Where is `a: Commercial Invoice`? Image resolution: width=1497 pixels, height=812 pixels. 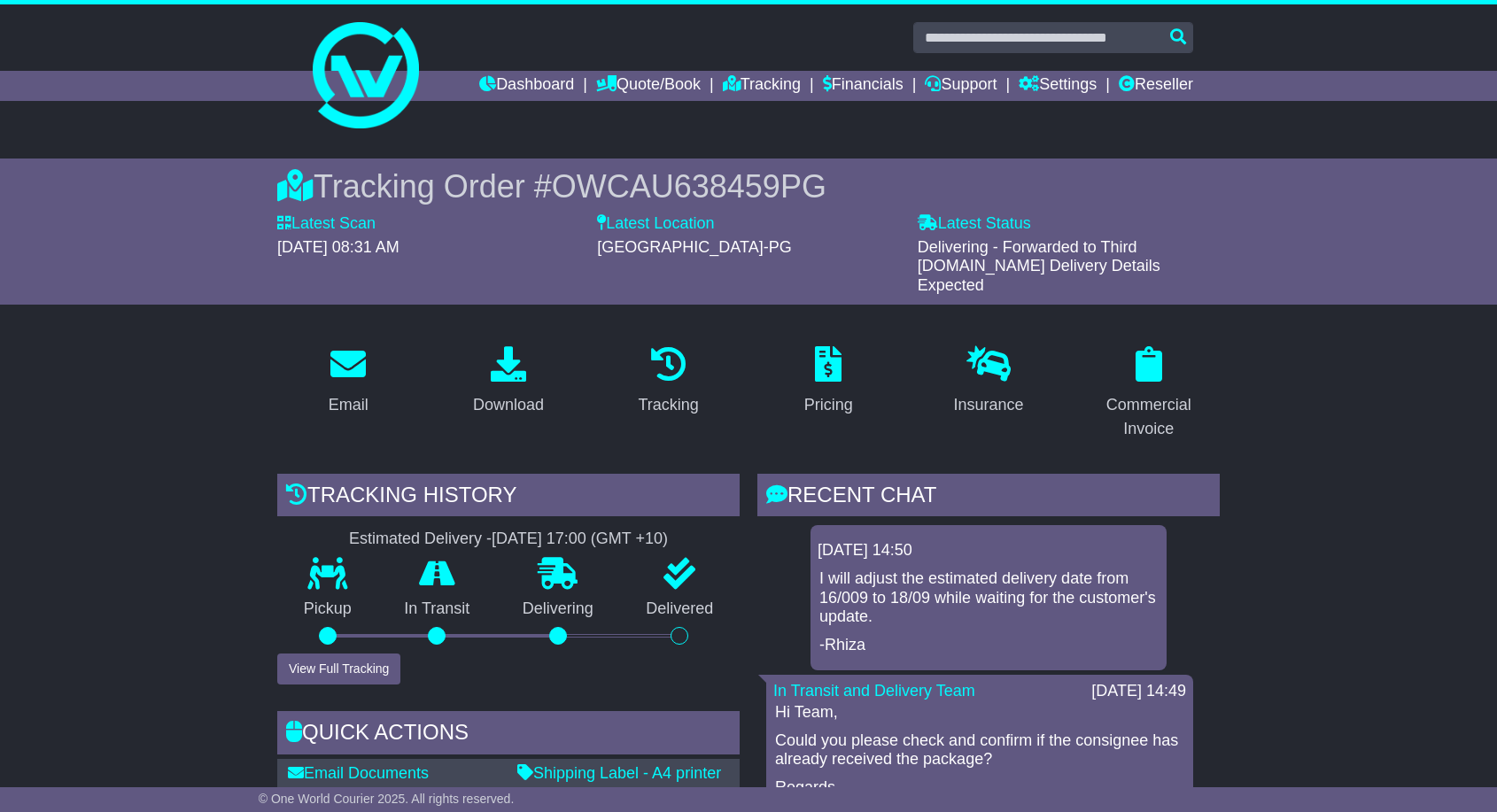 a: Commercial Invoice is located at coordinates (1148, 393).